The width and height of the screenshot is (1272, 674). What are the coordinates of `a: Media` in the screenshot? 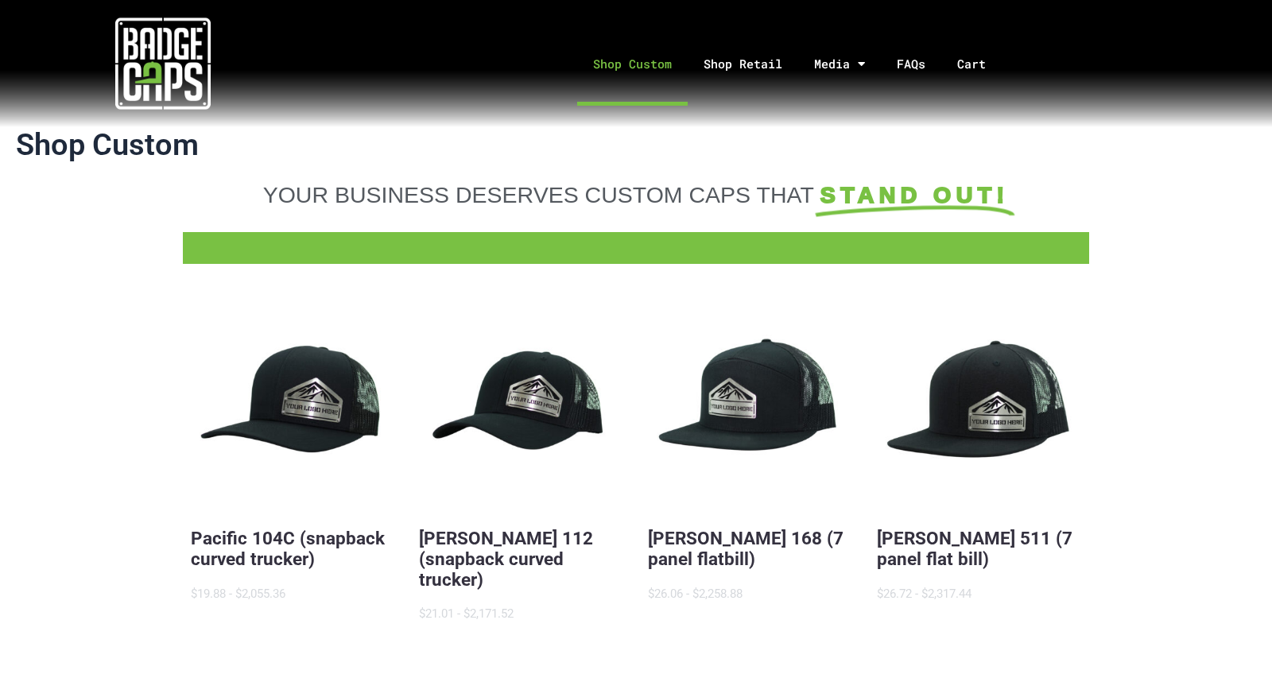 It's located at (840, 64).